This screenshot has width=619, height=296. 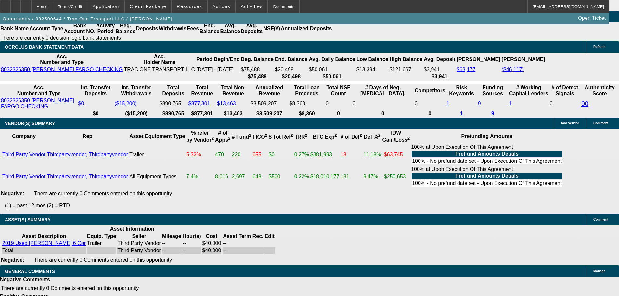 I want to click on td: $50,061, so click(x=332, y=70).